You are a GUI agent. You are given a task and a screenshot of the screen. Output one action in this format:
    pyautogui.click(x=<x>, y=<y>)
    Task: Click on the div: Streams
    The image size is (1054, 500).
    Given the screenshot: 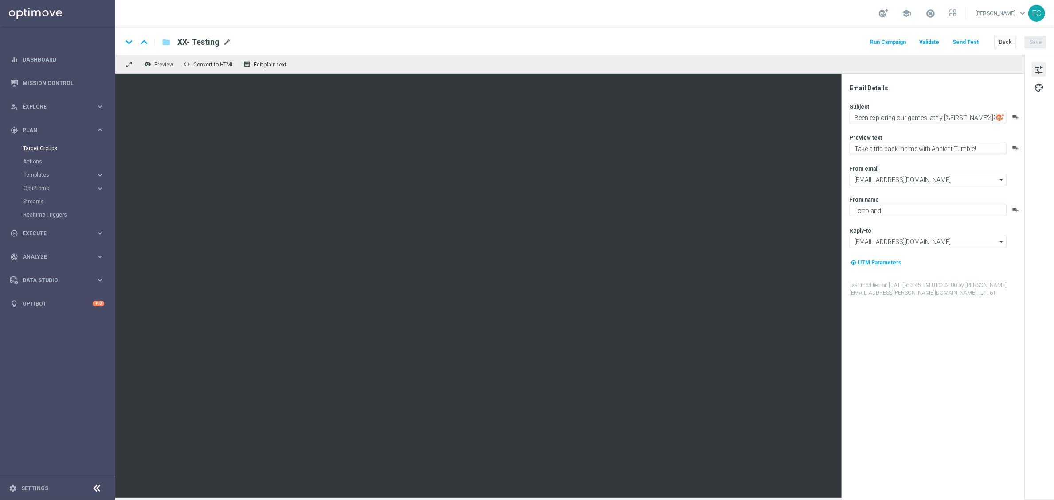 What is the action you would take?
    pyautogui.click(x=69, y=202)
    